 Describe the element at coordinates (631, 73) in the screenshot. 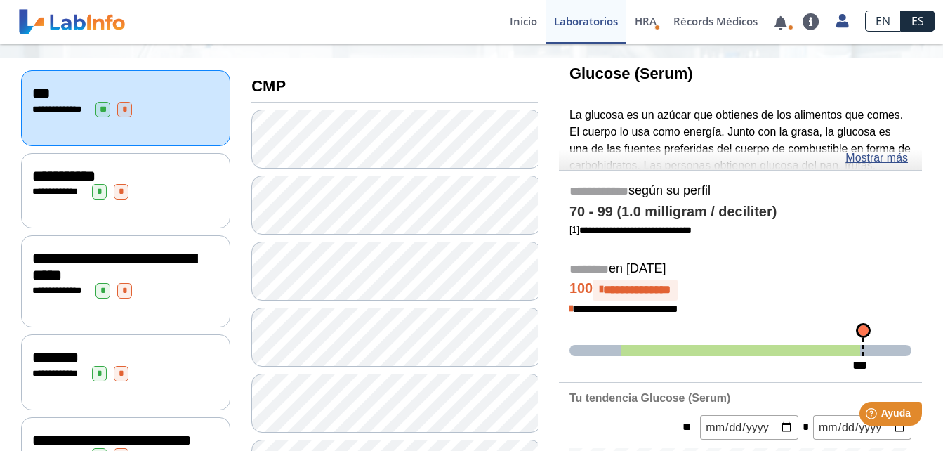

I see `b: Glucose (Serum)` at that location.